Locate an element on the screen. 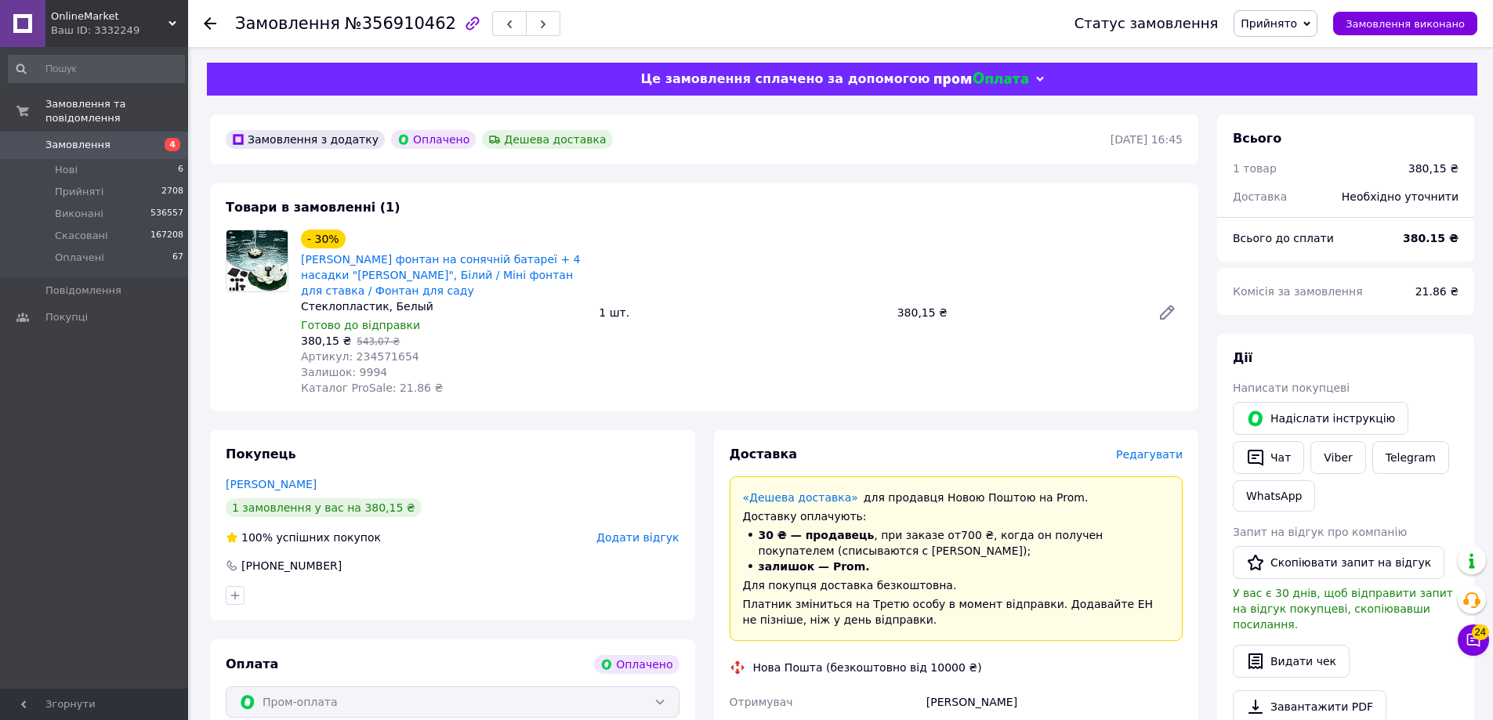  span: Написати покупцеві is located at coordinates (1291, 388).